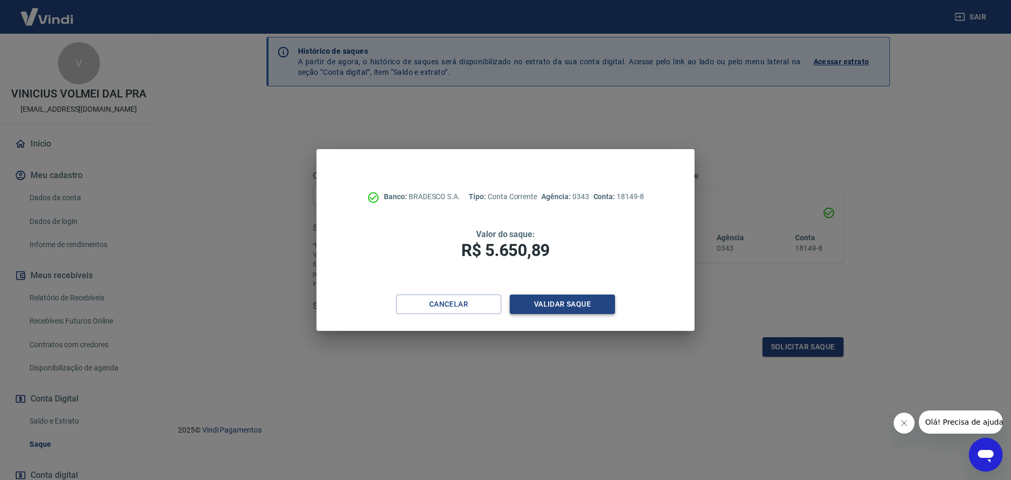 The height and width of the screenshot is (480, 1011). What do you see at coordinates (556, 196) in the screenshot?
I see `span: Agência:` at bounding box center [556, 196].